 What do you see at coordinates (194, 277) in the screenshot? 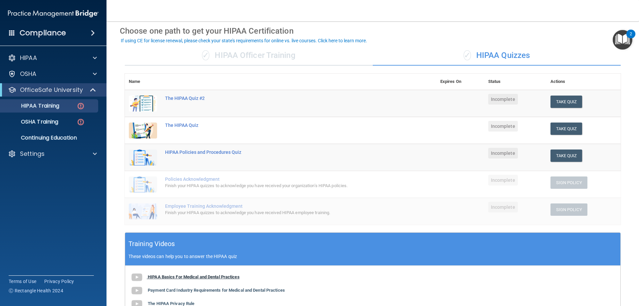
I see `b: HIPAA Basics For Medical and Dental Practices` at bounding box center [194, 277].